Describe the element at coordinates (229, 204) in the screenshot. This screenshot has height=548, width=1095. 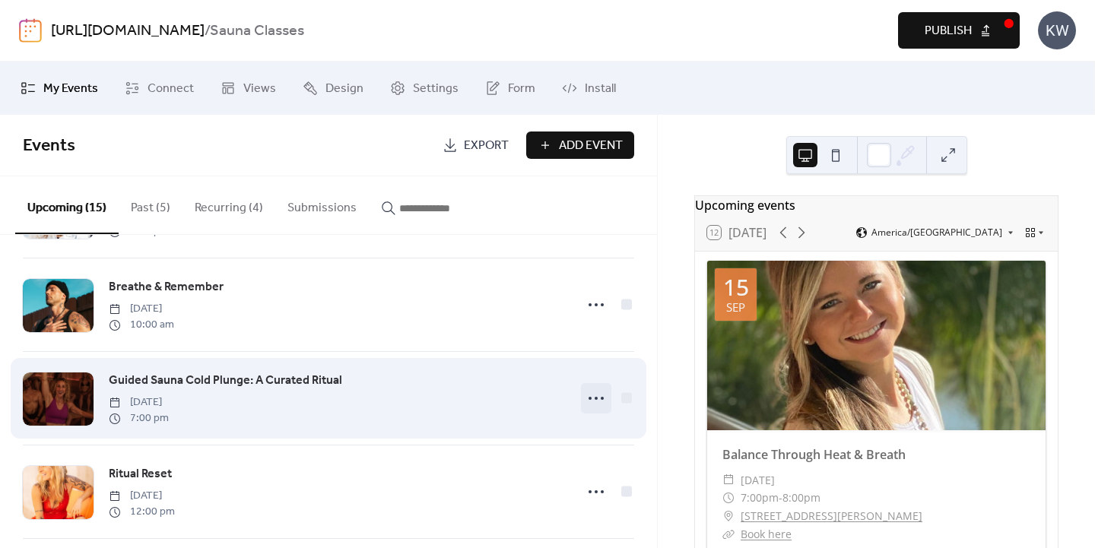
I see `button: Recurring (4)` at that location.